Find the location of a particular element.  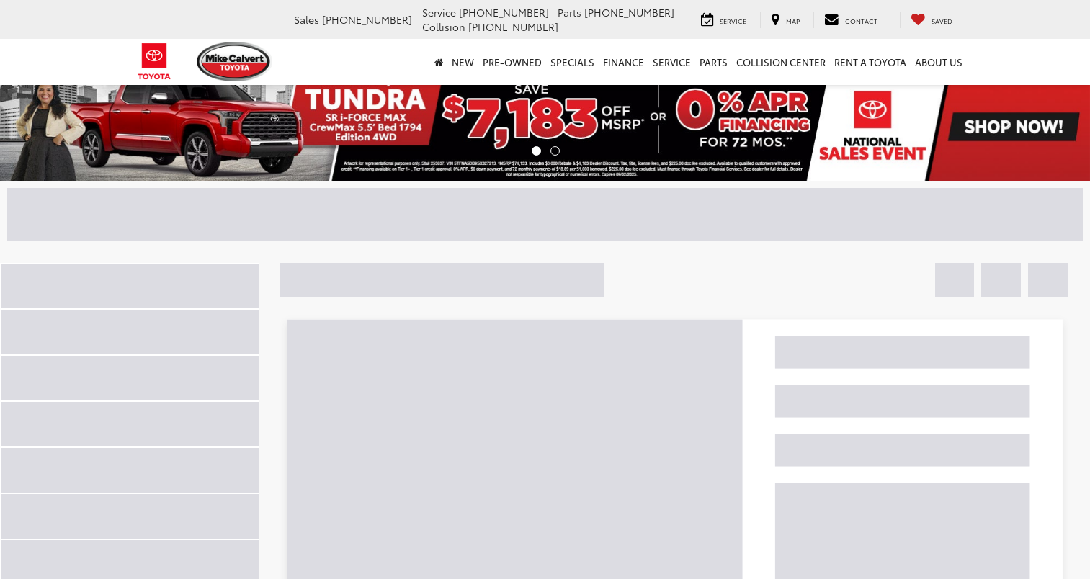

a: Specials is located at coordinates (572, 62).